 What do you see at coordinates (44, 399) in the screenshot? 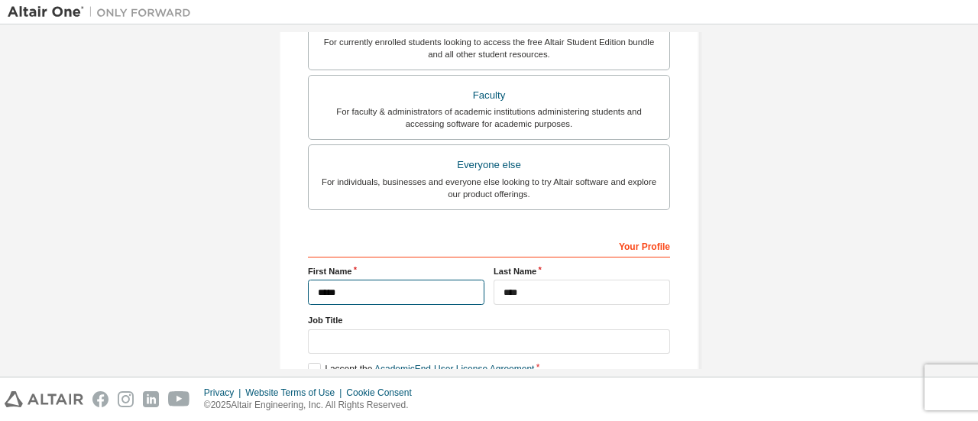
I see `img: altair_logo.svg` at bounding box center [44, 399].